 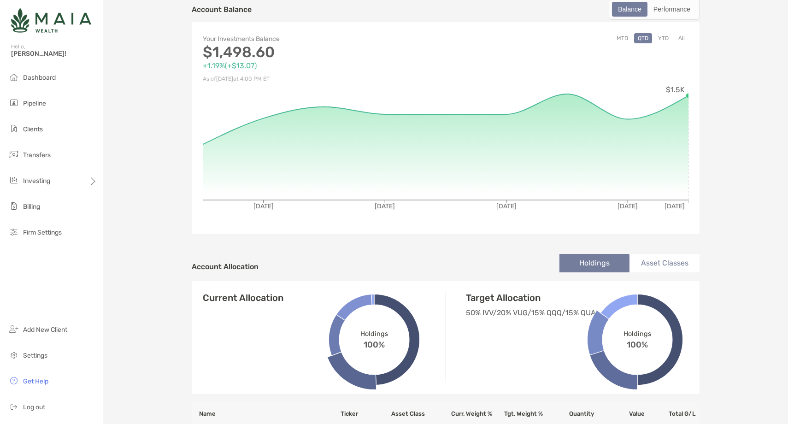 I want to click on span: Billing, so click(x=31, y=207).